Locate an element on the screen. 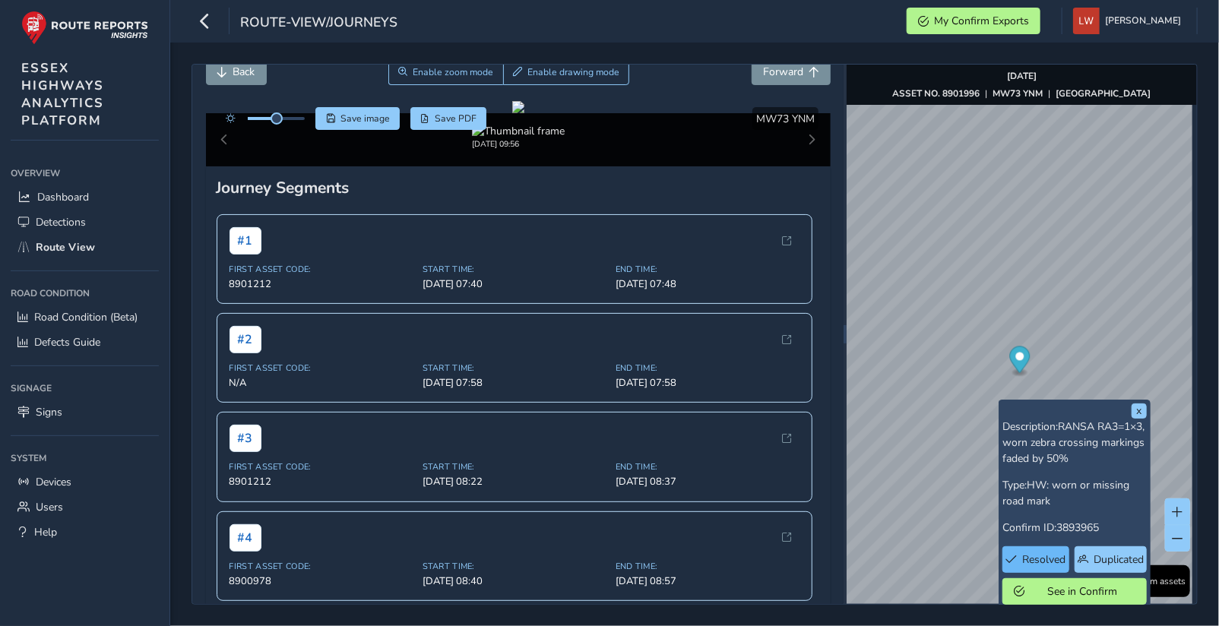 The height and width of the screenshot is (626, 1219). span: Dashboard is located at coordinates (63, 197).